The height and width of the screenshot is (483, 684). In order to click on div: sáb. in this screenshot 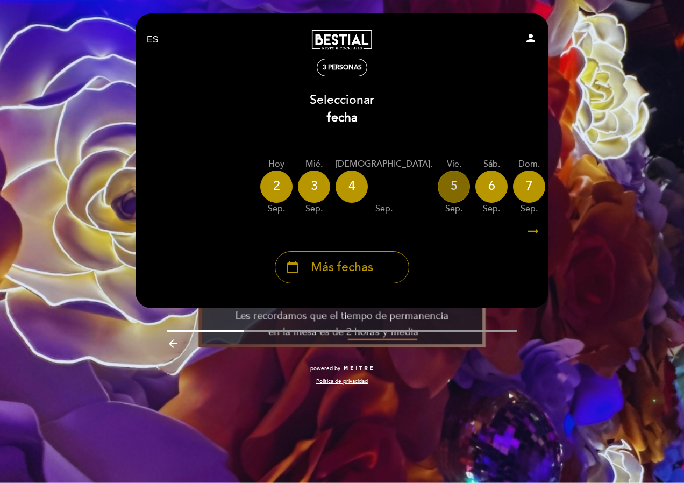, I will do `click(492, 164)`.